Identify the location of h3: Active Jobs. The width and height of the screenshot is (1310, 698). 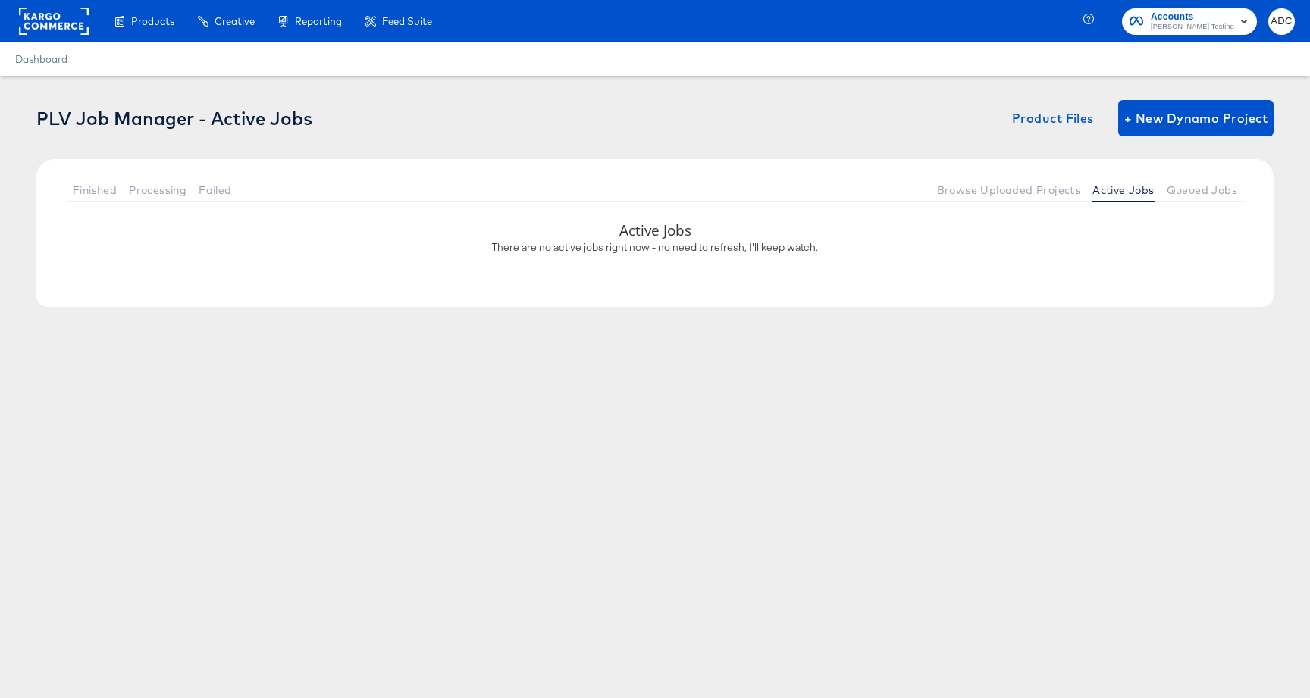
(655, 230).